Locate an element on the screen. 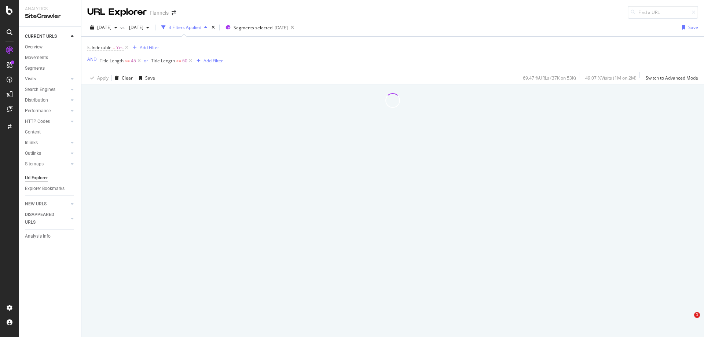 This screenshot has width=704, height=337. input: Find a URL is located at coordinates (663, 12).